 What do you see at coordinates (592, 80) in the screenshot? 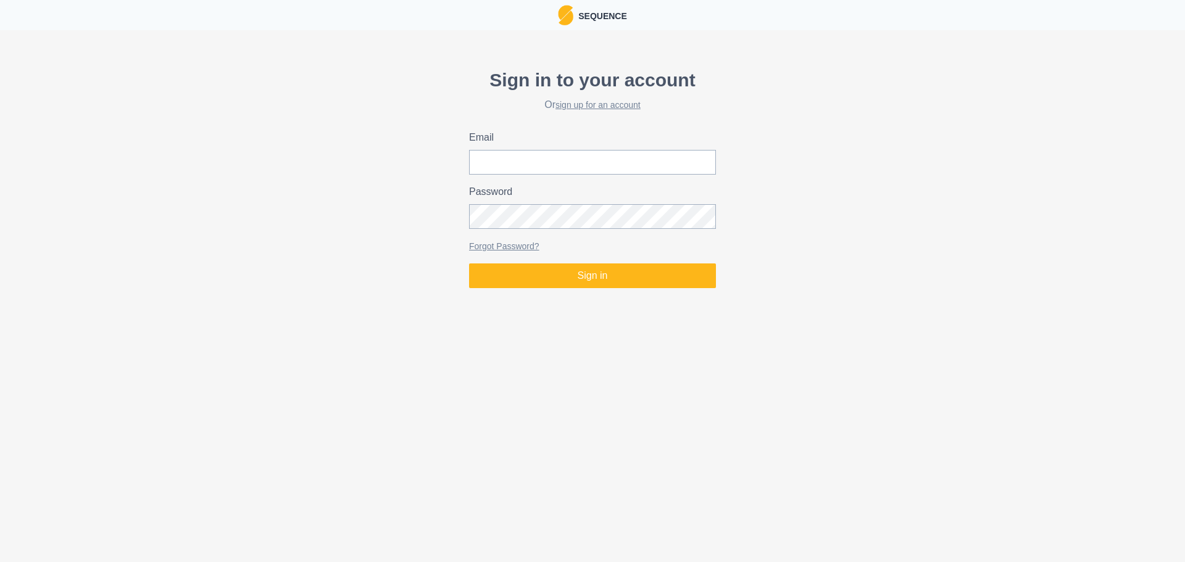
I see `p: Sign in to your account` at bounding box center [592, 80].